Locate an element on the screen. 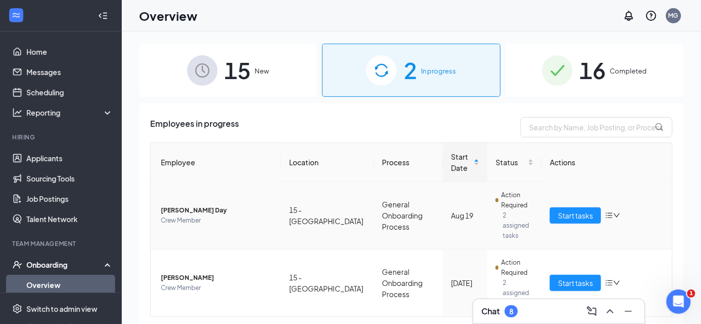 The width and height of the screenshot is (701, 324). button: ComposeMessage is located at coordinates (592, 311).